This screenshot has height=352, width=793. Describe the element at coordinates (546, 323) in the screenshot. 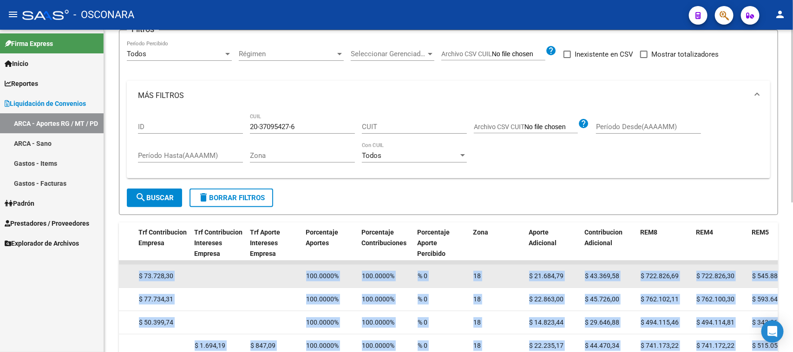

I see `span: $ 14.823,44` at that location.